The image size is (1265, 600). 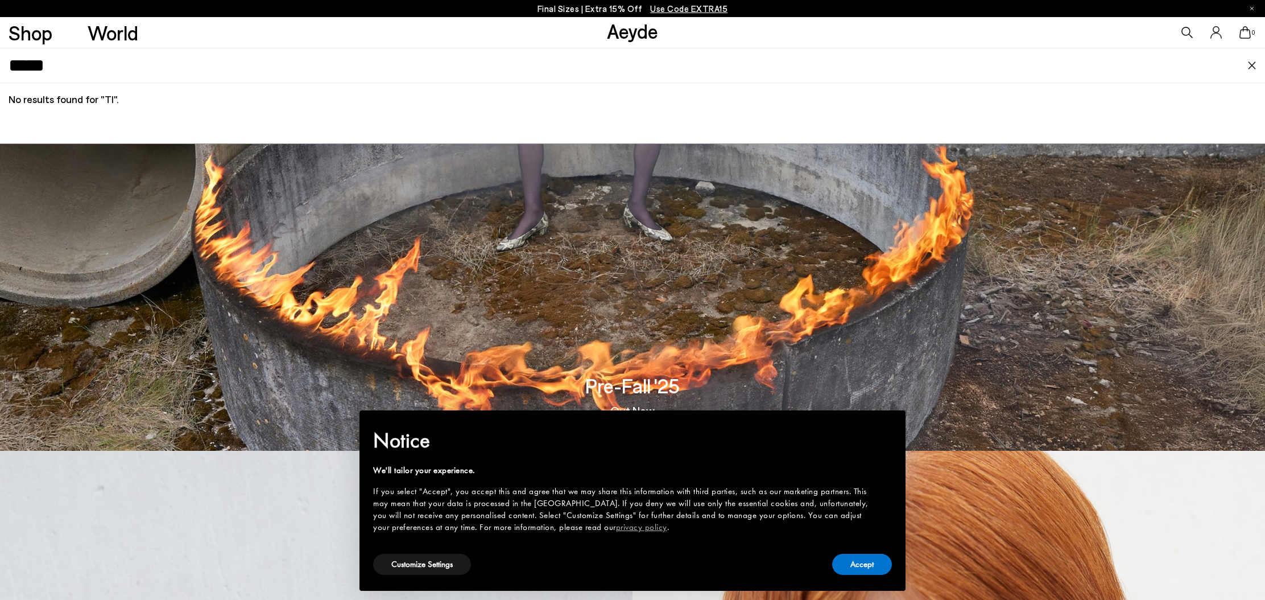 What do you see at coordinates (30, 32) in the screenshot?
I see `a: Shop` at bounding box center [30, 32].